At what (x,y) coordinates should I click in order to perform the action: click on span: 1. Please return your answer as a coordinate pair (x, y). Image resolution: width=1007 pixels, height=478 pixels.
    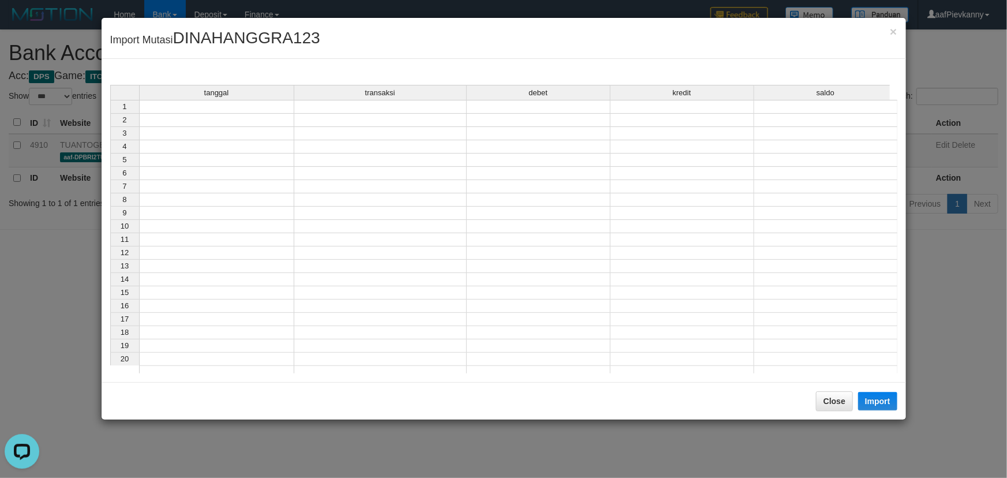
    Looking at the image, I should click on (124, 106).